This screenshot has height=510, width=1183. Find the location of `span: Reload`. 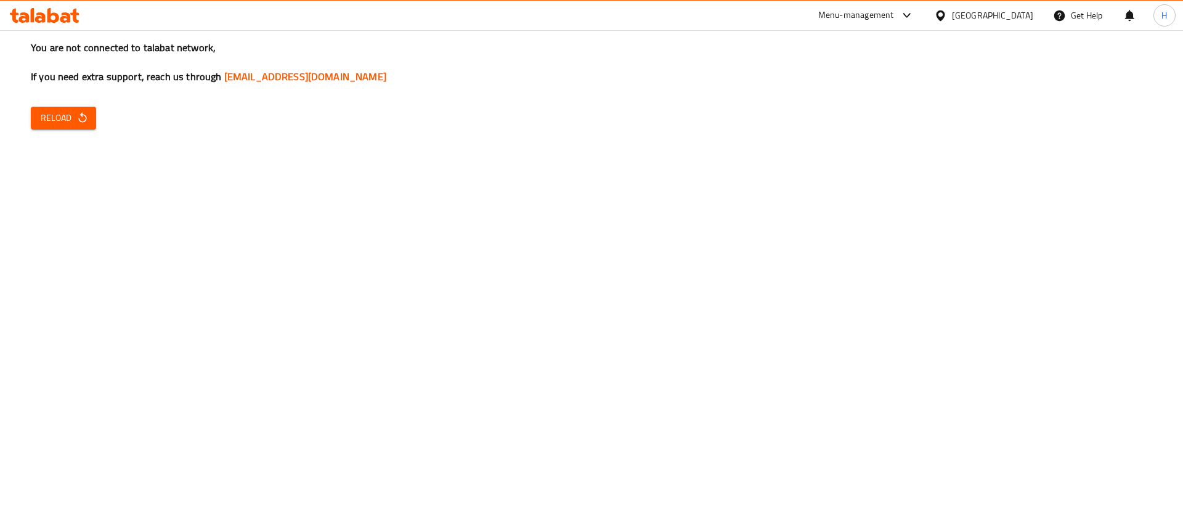

span: Reload is located at coordinates (63, 118).